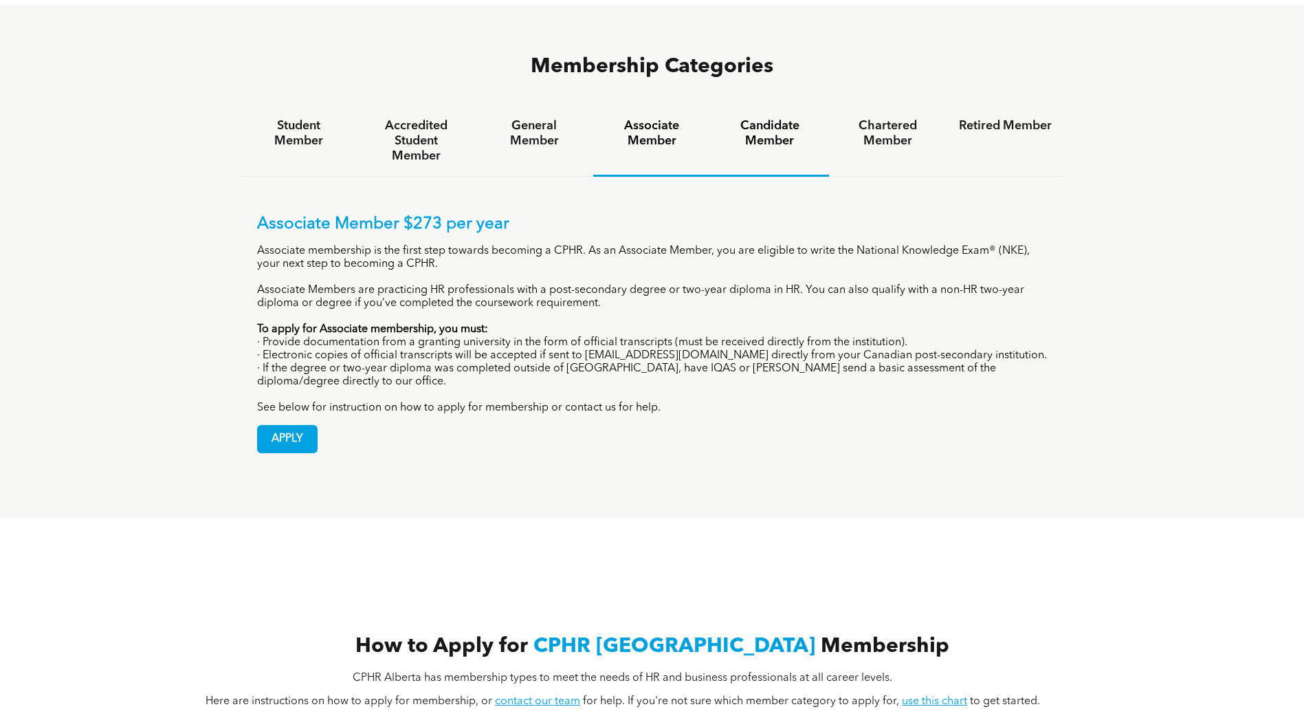  I want to click on span: CPHR Alberta has membership types to meet the needs of HR and business professionals at all caree..., so click(622, 678).